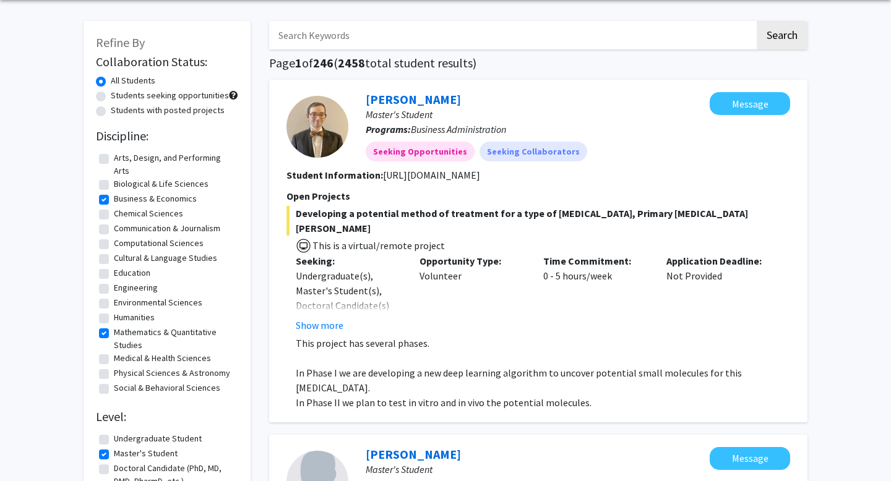 This screenshot has width=891, height=481. I want to click on span: Open Projects, so click(318, 196).